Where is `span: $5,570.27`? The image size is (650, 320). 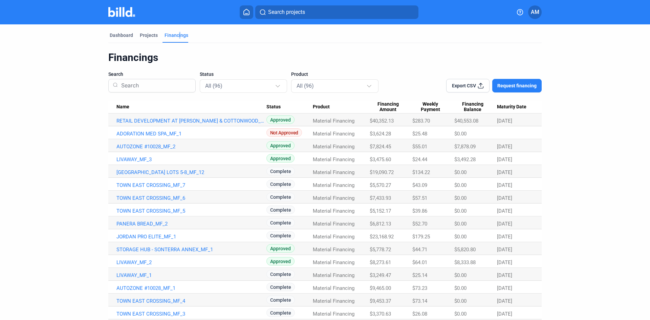 span: $5,570.27 is located at coordinates (380, 185).